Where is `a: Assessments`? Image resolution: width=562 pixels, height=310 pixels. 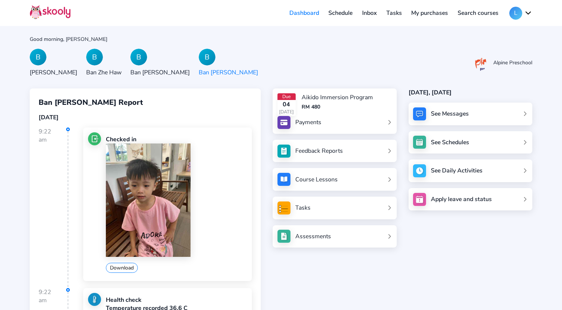
a: Assessments is located at coordinates (334, 236).